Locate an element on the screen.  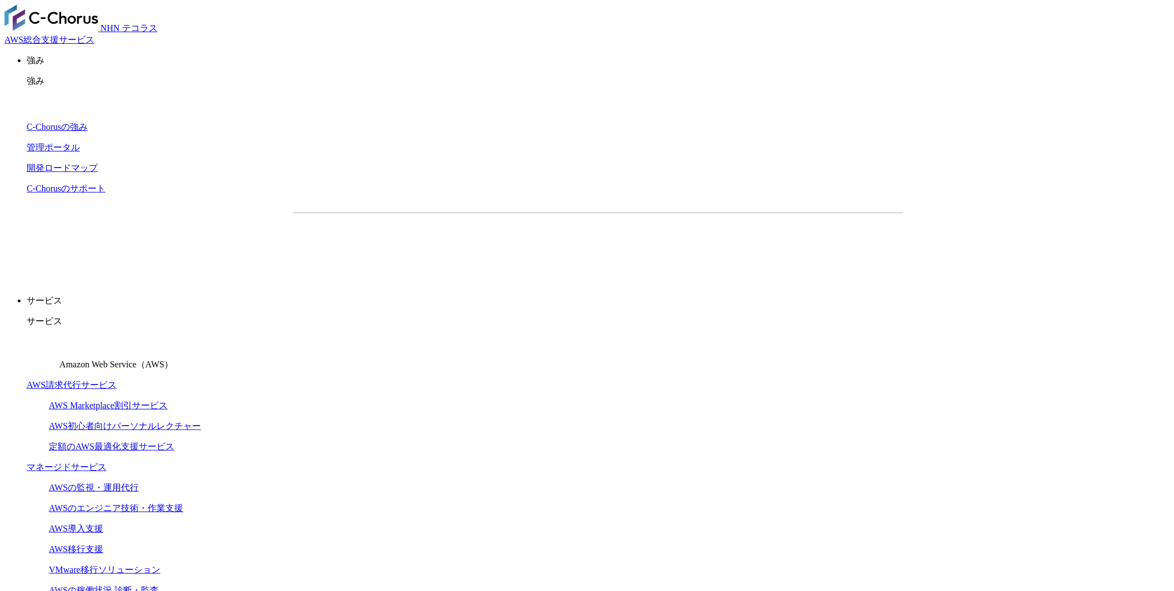
a: AWS導入支援 is located at coordinates (76, 528).